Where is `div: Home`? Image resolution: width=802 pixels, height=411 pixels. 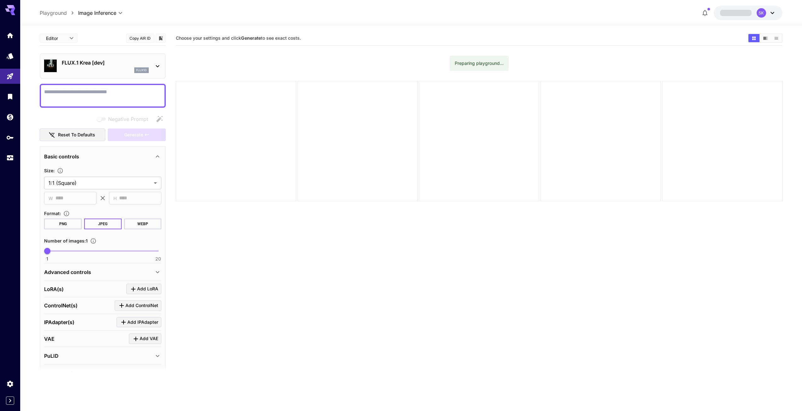 div: Home is located at coordinates (10, 35).